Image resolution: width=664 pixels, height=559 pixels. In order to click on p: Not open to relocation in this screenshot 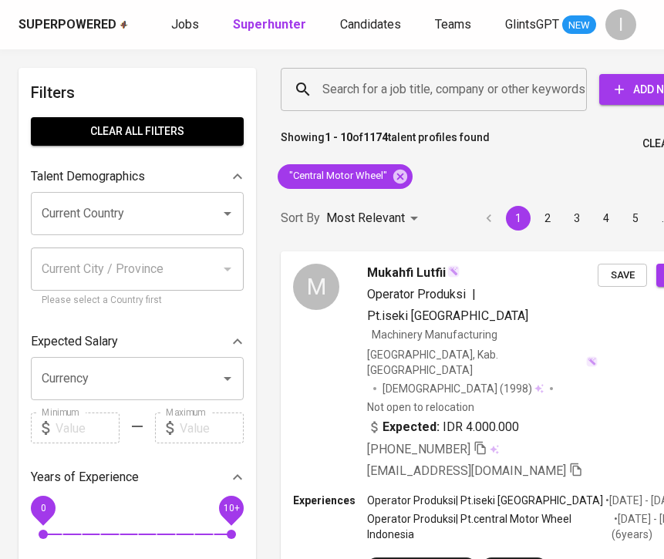, I will do `click(420, 407)`.